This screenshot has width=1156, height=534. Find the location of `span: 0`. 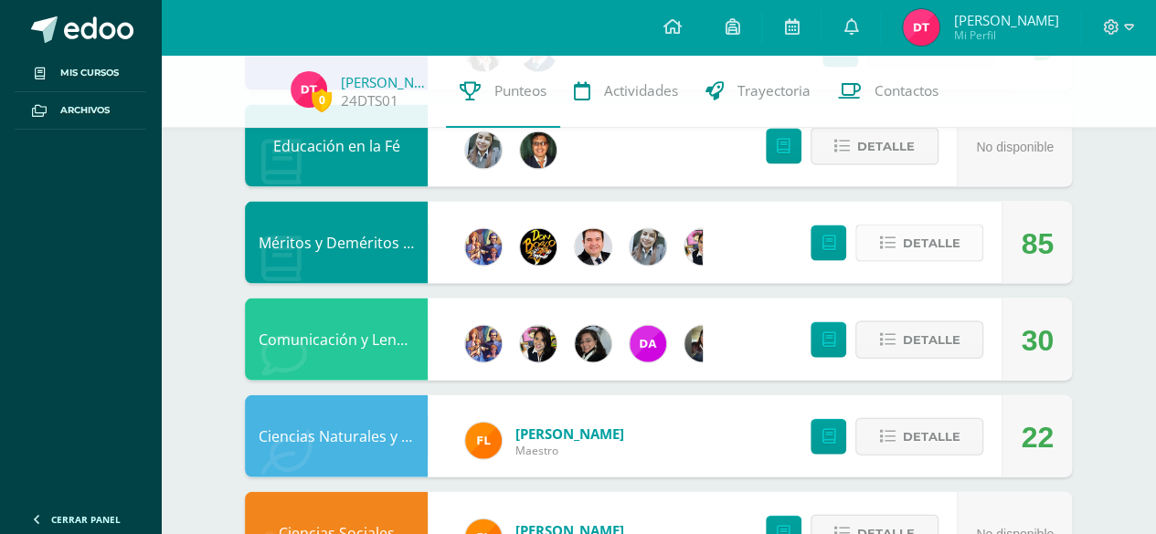

span: 0 is located at coordinates (322, 100).